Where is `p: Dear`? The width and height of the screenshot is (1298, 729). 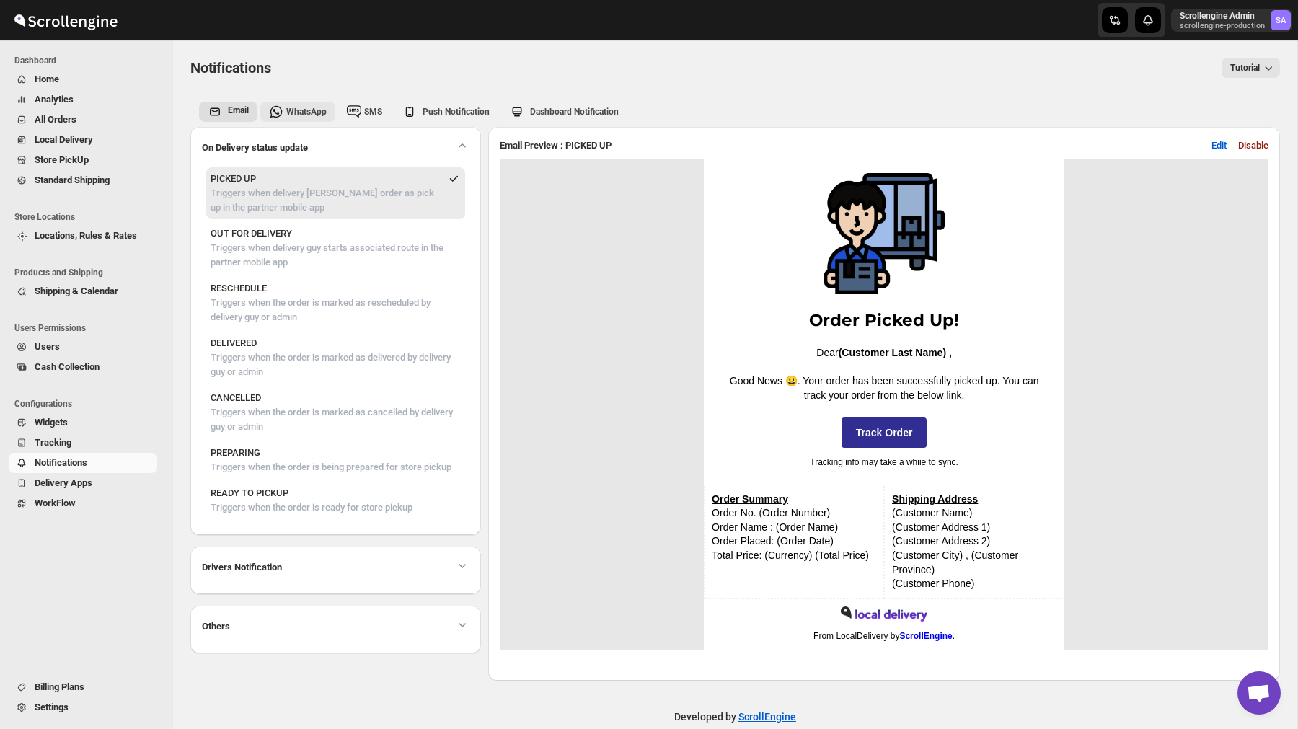
p: Dear is located at coordinates (884, 360).